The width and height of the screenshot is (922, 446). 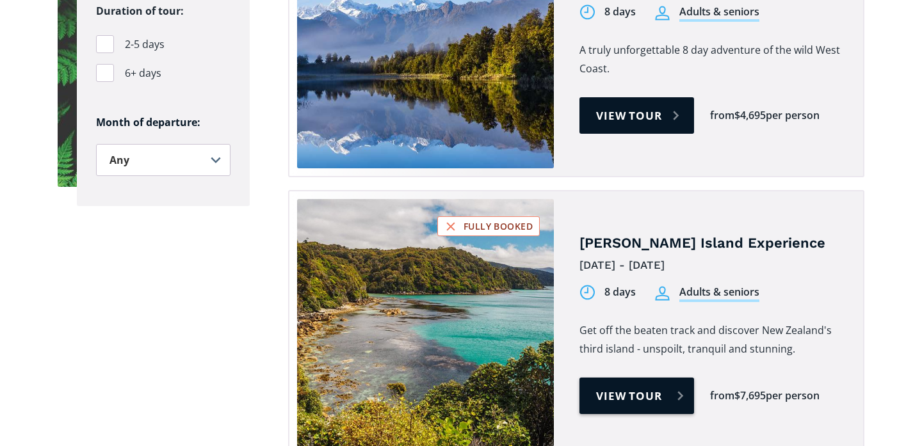 I want to click on div: $7,695, so click(x=750, y=396).